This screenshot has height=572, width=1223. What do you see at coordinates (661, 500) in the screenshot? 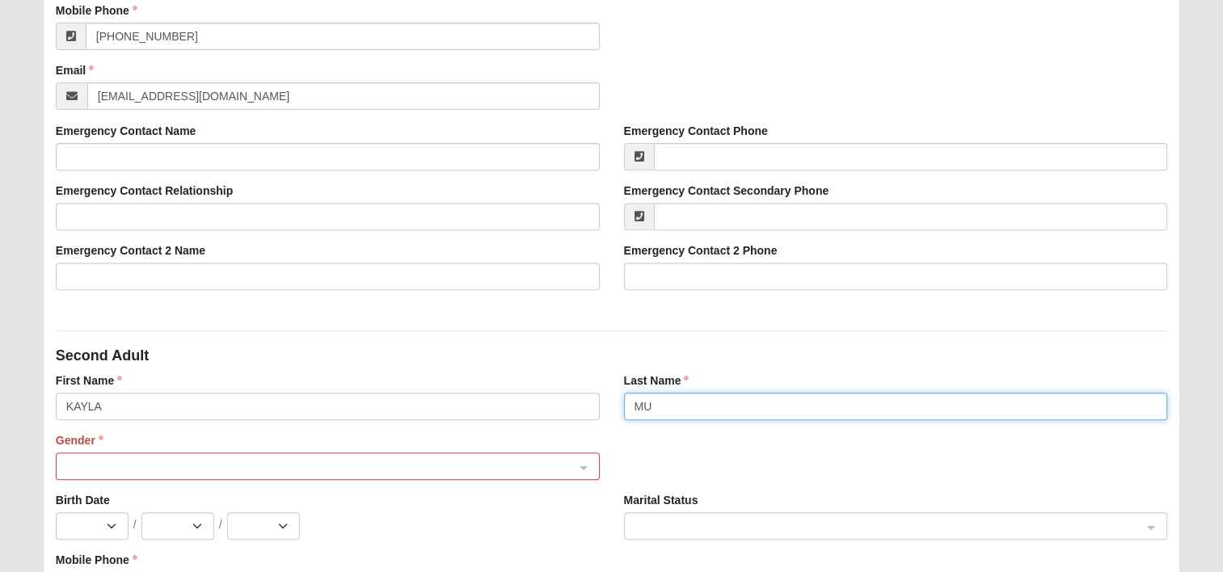
I see `label: Marital Status` at bounding box center [661, 500].